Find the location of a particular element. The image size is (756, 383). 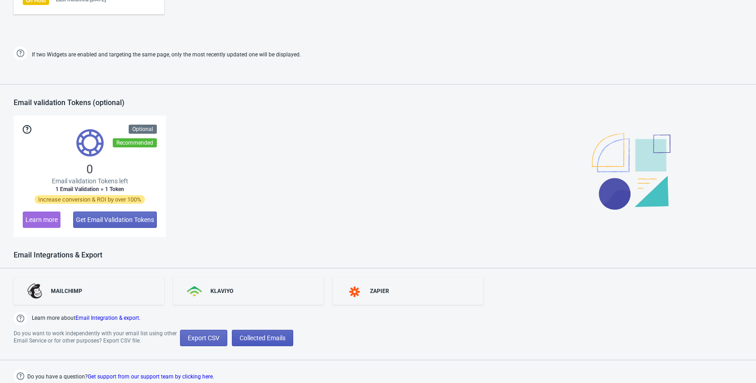

span: Get Email Validation Tokens is located at coordinates (115, 220).